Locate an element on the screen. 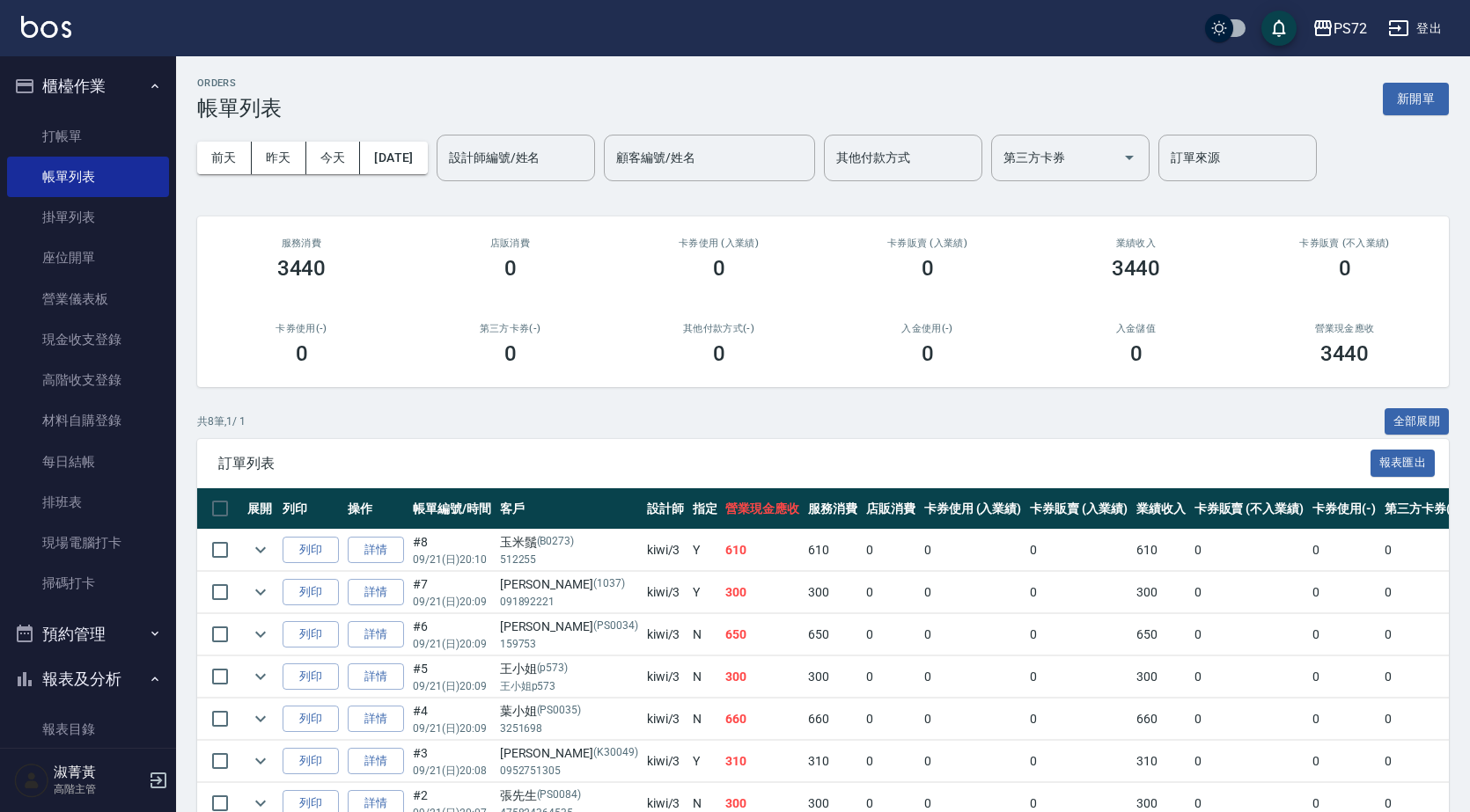 The width and height of the screenshot is (1470, 812). td: #5 is located at coordinates (452, 677).